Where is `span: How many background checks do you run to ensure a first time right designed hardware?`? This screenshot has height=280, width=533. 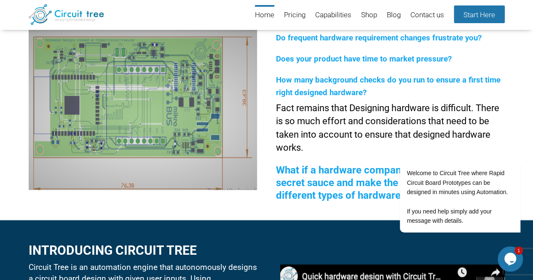 span: How many background checks do you run to ensure a first time right designed hardware? is located at coordinates (388, 86).